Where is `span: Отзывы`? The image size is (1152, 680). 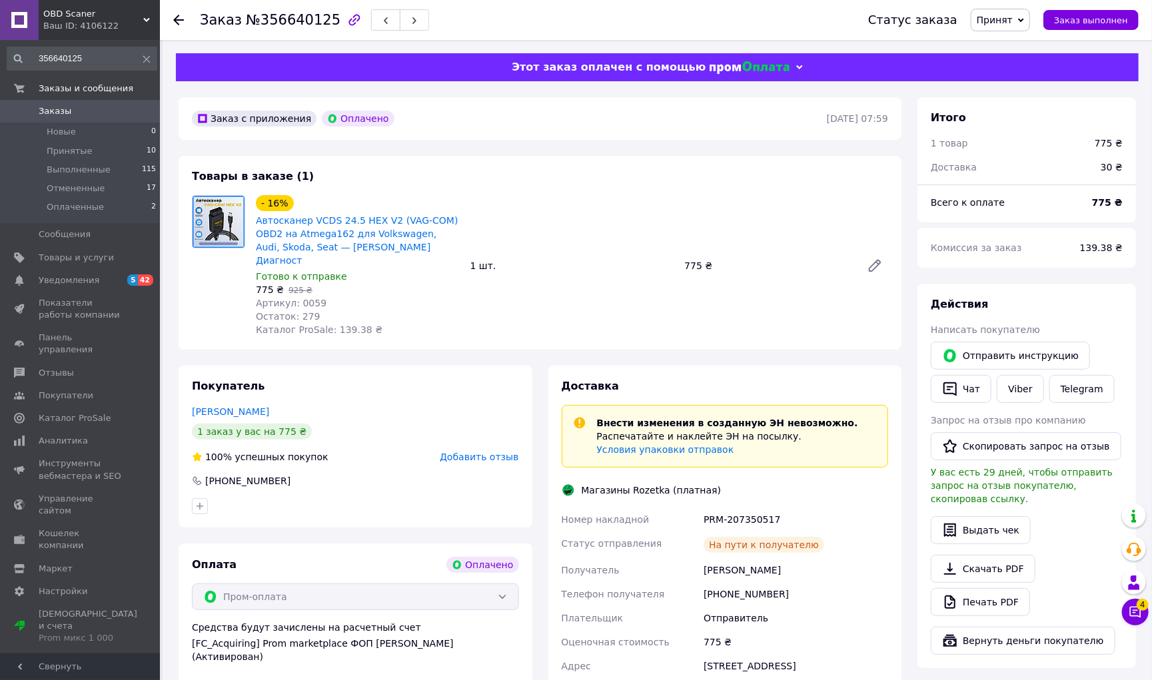 span: Отзывы is located at coordinates (56, 373).